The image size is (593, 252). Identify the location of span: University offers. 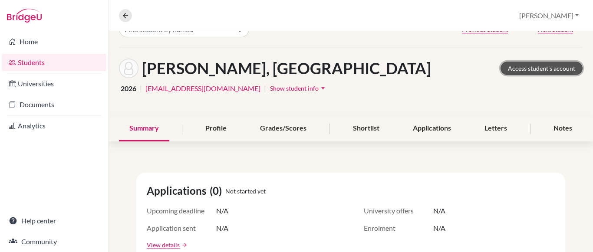
(398, 211).